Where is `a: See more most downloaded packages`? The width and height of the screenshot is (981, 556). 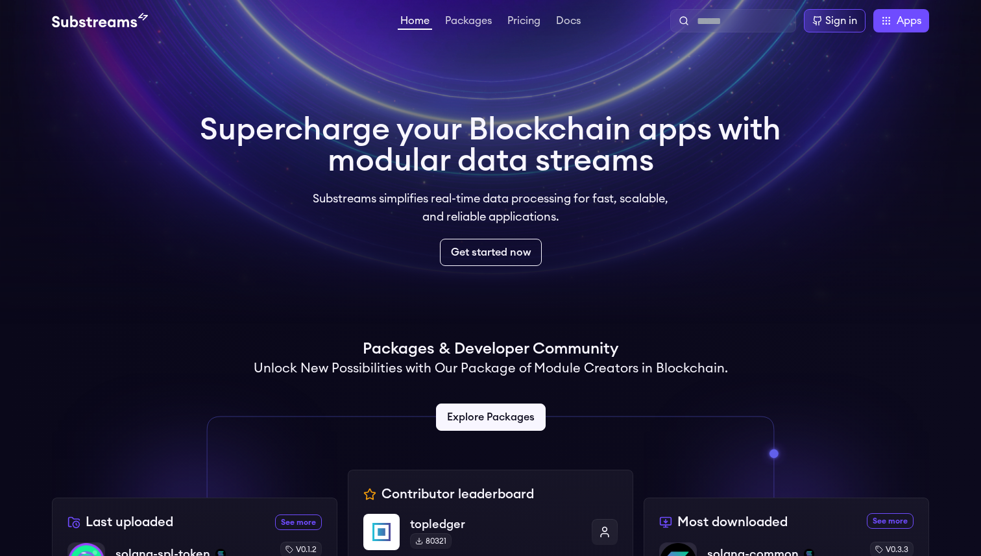
a: See more most downloaded packages is located at coordinates (890, 521).